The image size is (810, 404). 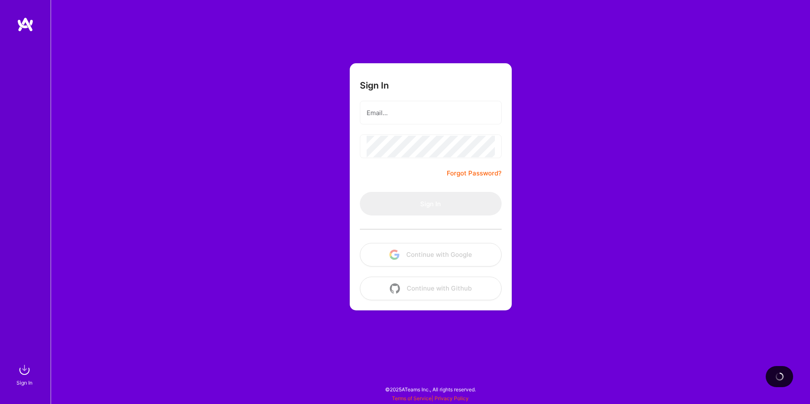 What do you see at coordinates (374, 85) in the screenshot?
I see `h3: Sign In` at bounding box center [374, 85].